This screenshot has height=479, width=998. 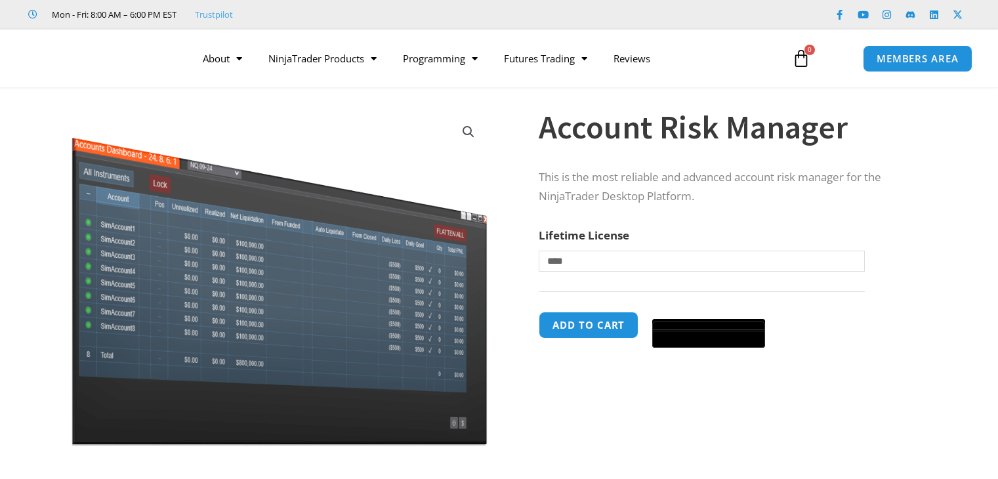 I want to click on a: Clear options, so click(x=549, y=283).